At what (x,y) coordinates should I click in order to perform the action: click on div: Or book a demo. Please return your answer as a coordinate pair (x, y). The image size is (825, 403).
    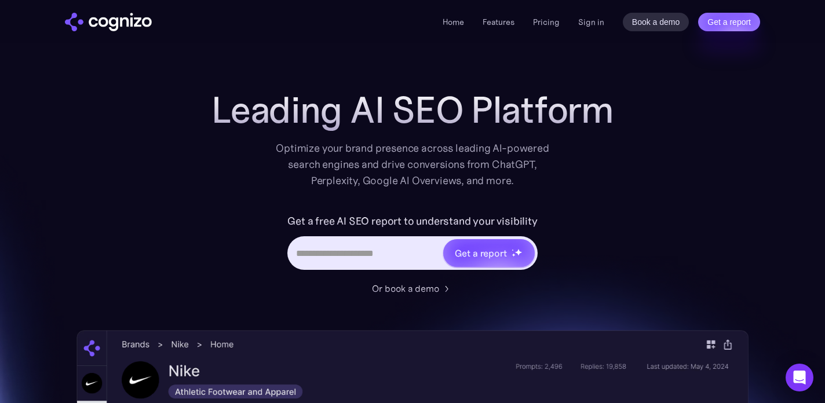
    Looking at the image, I should click on (405, 288).